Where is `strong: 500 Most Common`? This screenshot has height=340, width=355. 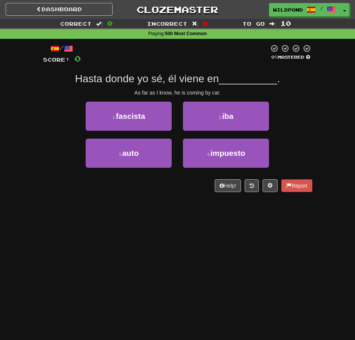 strong: 500 Most Common is located at coordinates (186, 34).